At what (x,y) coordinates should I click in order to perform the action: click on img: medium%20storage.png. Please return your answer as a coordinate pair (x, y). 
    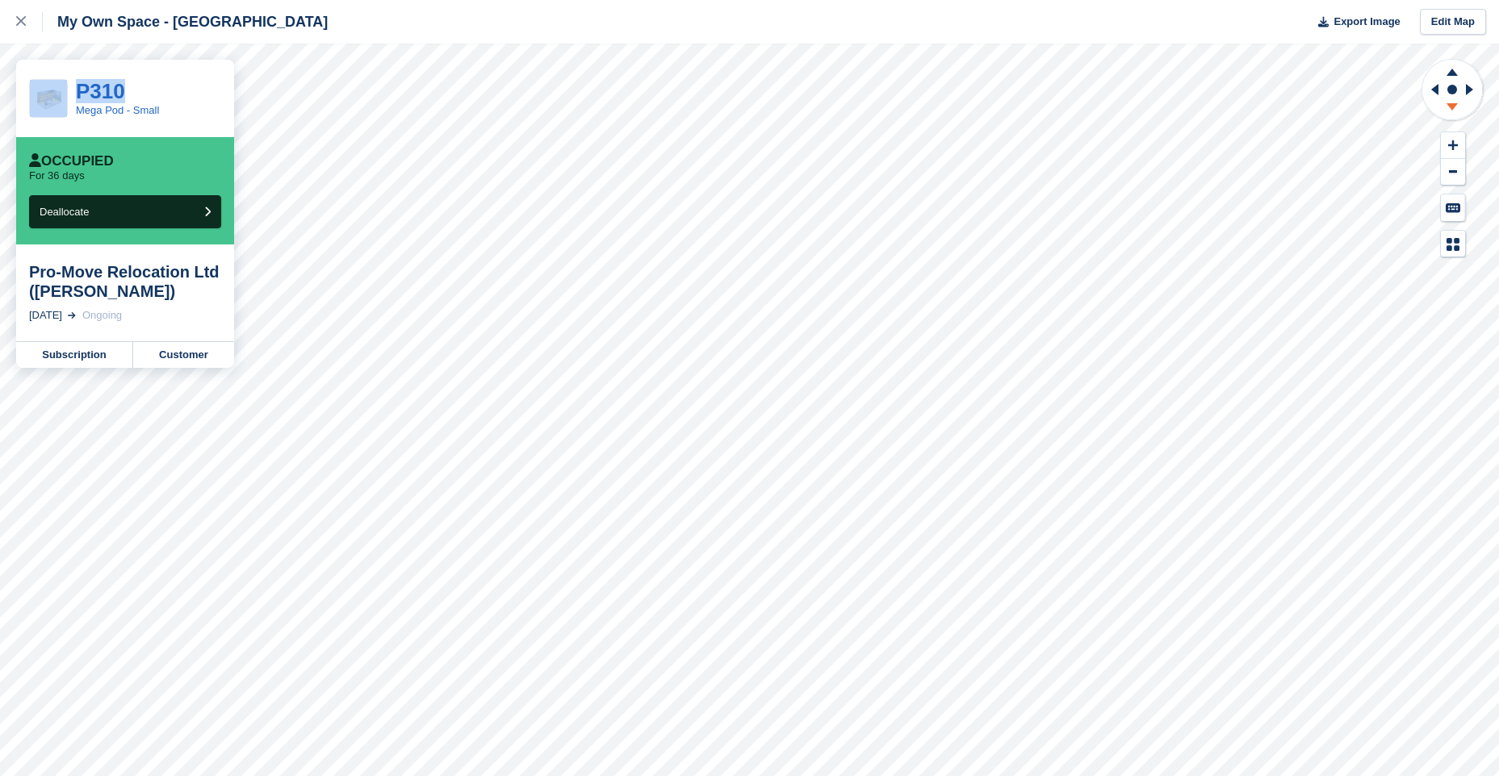
    Looking at the image, I should click on (48, 98).